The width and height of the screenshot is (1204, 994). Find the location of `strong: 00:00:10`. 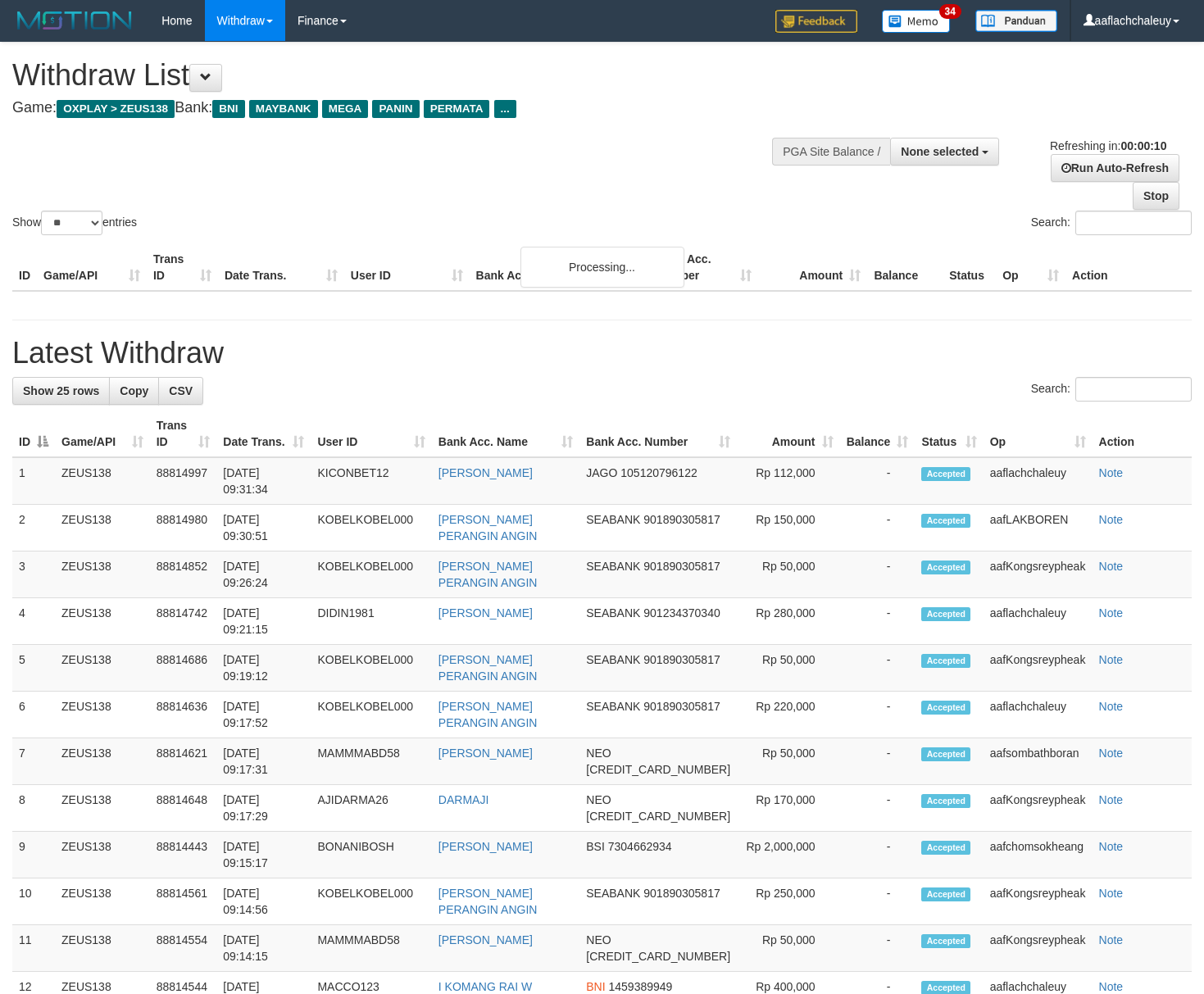

strong: 00:00:10 is located at coordinates (1144, 146).